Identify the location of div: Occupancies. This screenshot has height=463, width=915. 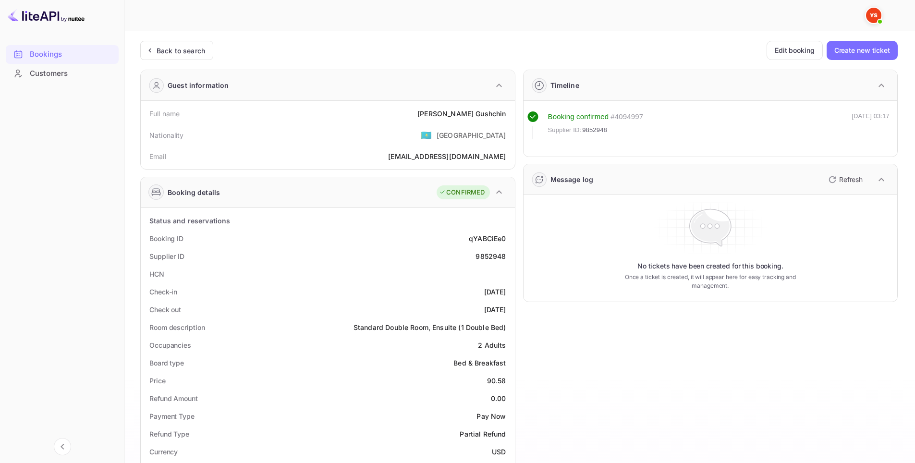
(170, 345).